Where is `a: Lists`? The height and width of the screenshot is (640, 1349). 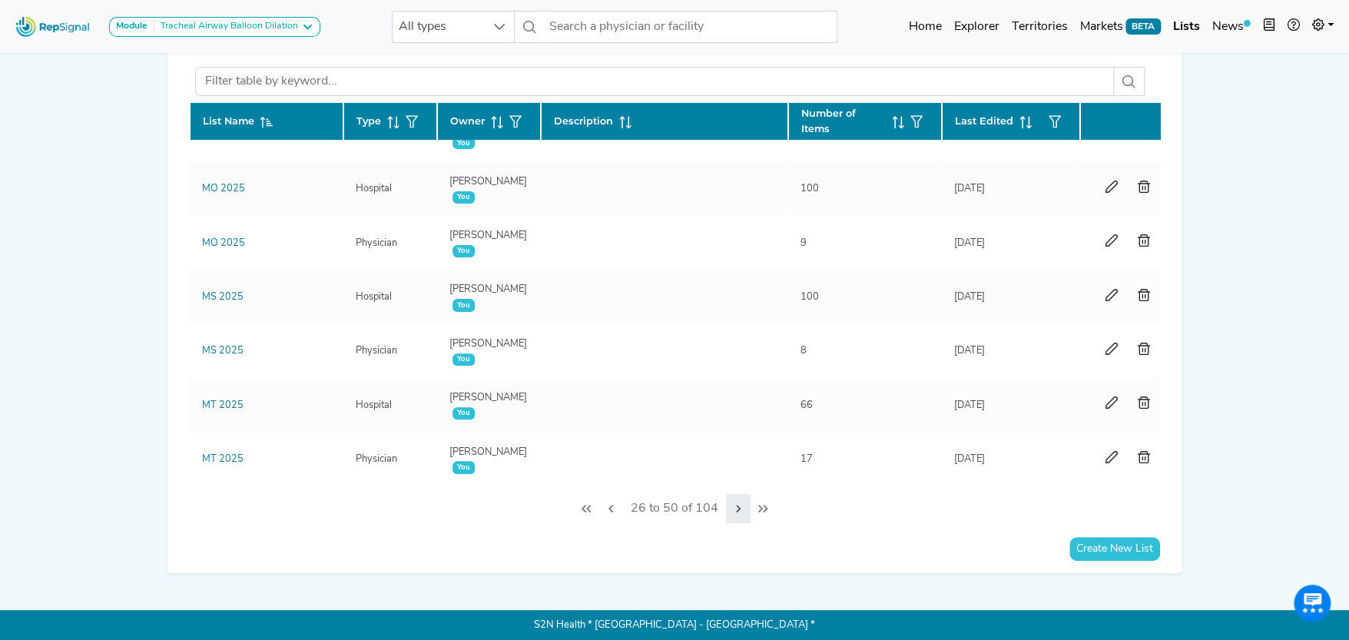 a: Lists is located at coordinates (1186, 27).